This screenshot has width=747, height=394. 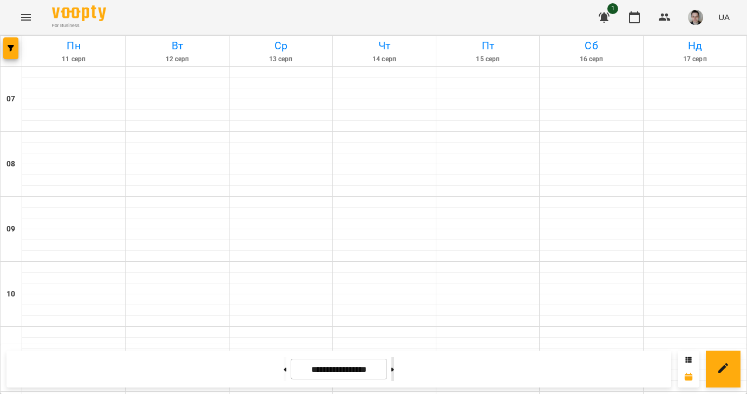 I want to click on h6: Вт, so click(x=177, y=45).